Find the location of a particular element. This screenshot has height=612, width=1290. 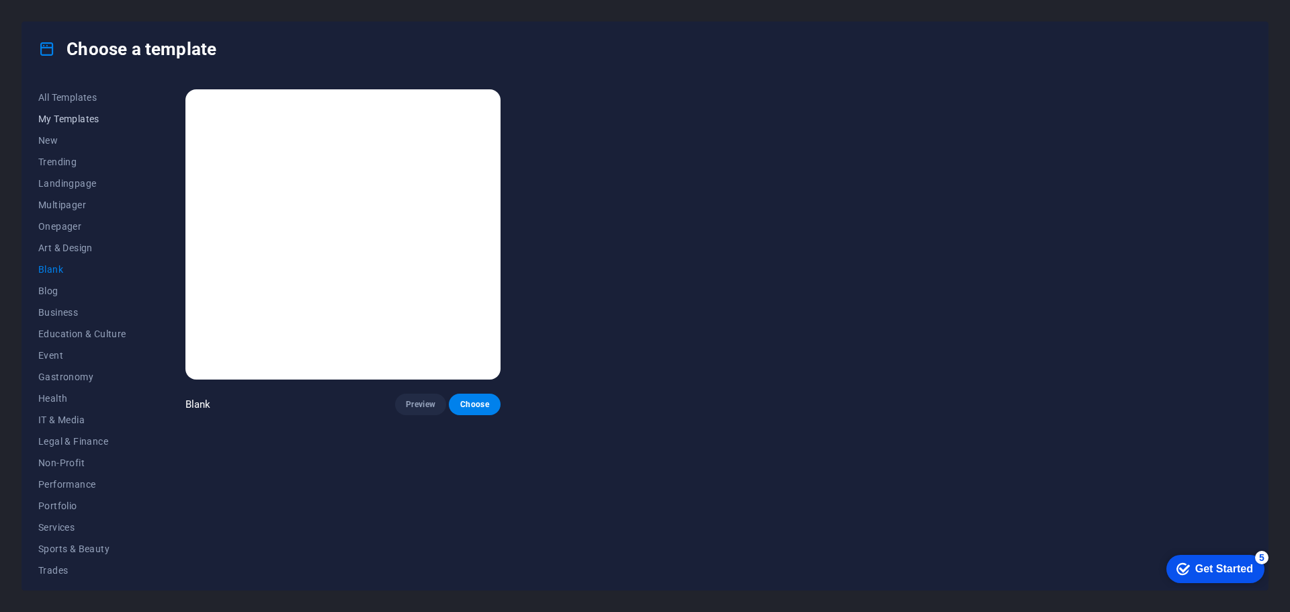

span: Onepager is located at coordinates (82, 226).